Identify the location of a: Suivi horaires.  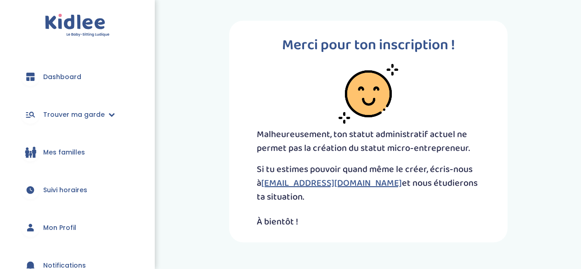
(77, 190).